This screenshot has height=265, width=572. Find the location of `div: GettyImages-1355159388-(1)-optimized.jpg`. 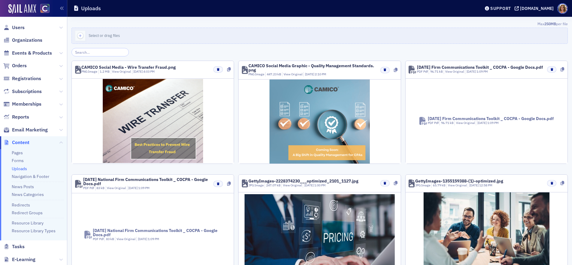

div: GettyImages-1355159388-(1)-optimized.jpg is located at coordinates (459, 181).